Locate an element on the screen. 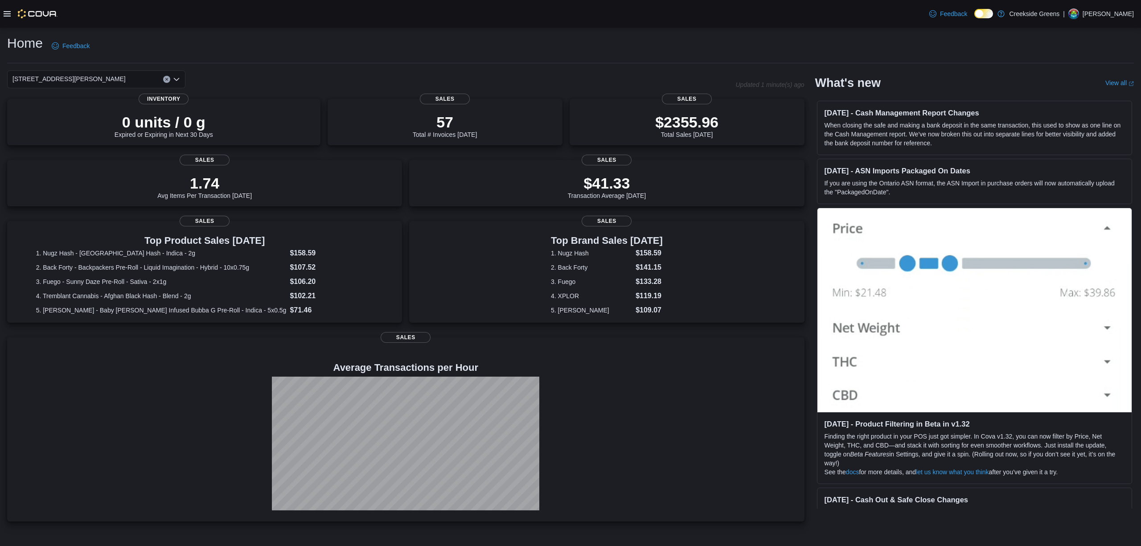 Image resolution: width=1141 pixels, height=546 pixels. p: 1.74 is located at coordinates (205, 183).